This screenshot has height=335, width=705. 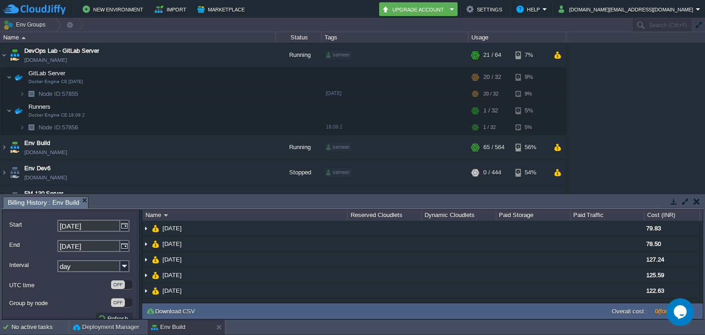 I want to click on div: Paid Storage, so click(x=533, y=215).